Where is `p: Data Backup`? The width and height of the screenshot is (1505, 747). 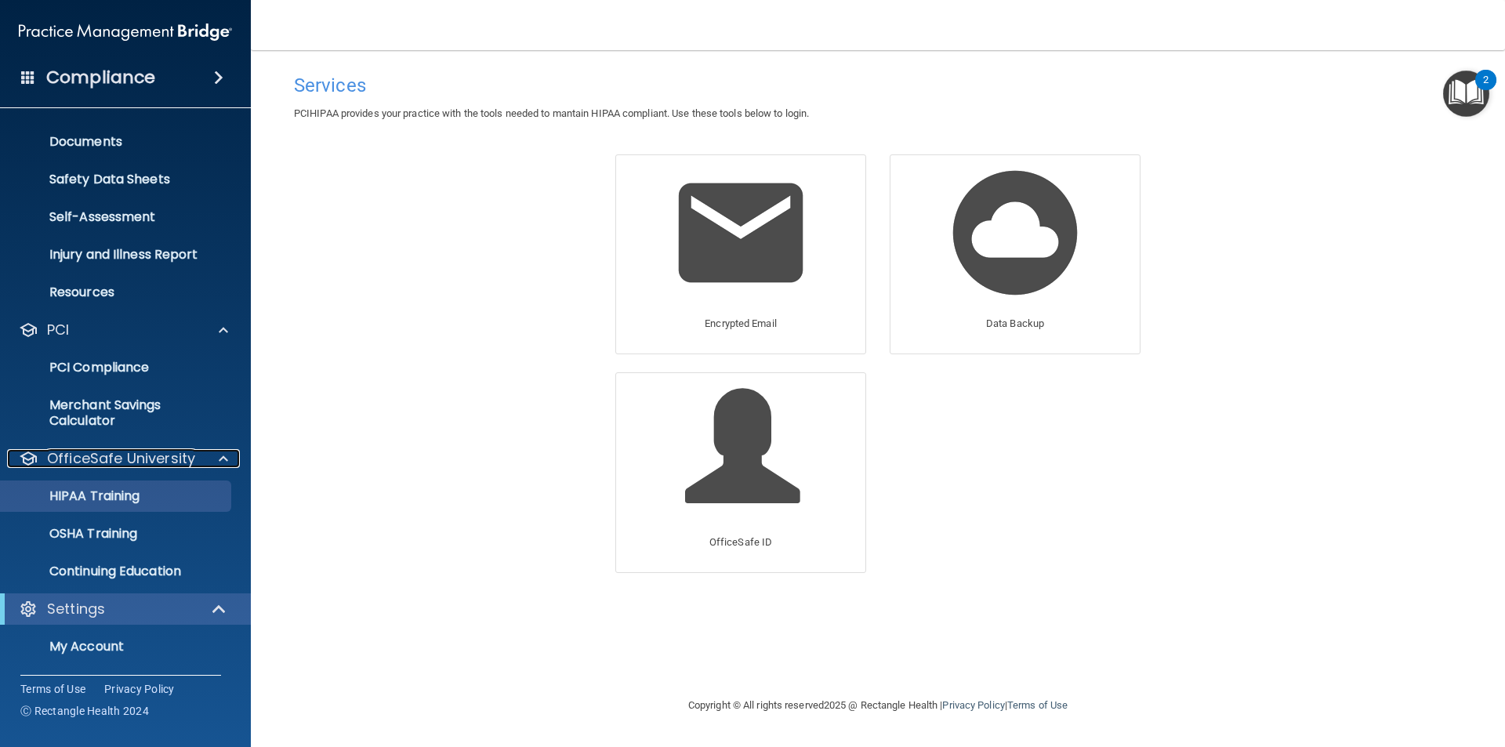 p: Data Backup is located at coordinates (1015, 324).